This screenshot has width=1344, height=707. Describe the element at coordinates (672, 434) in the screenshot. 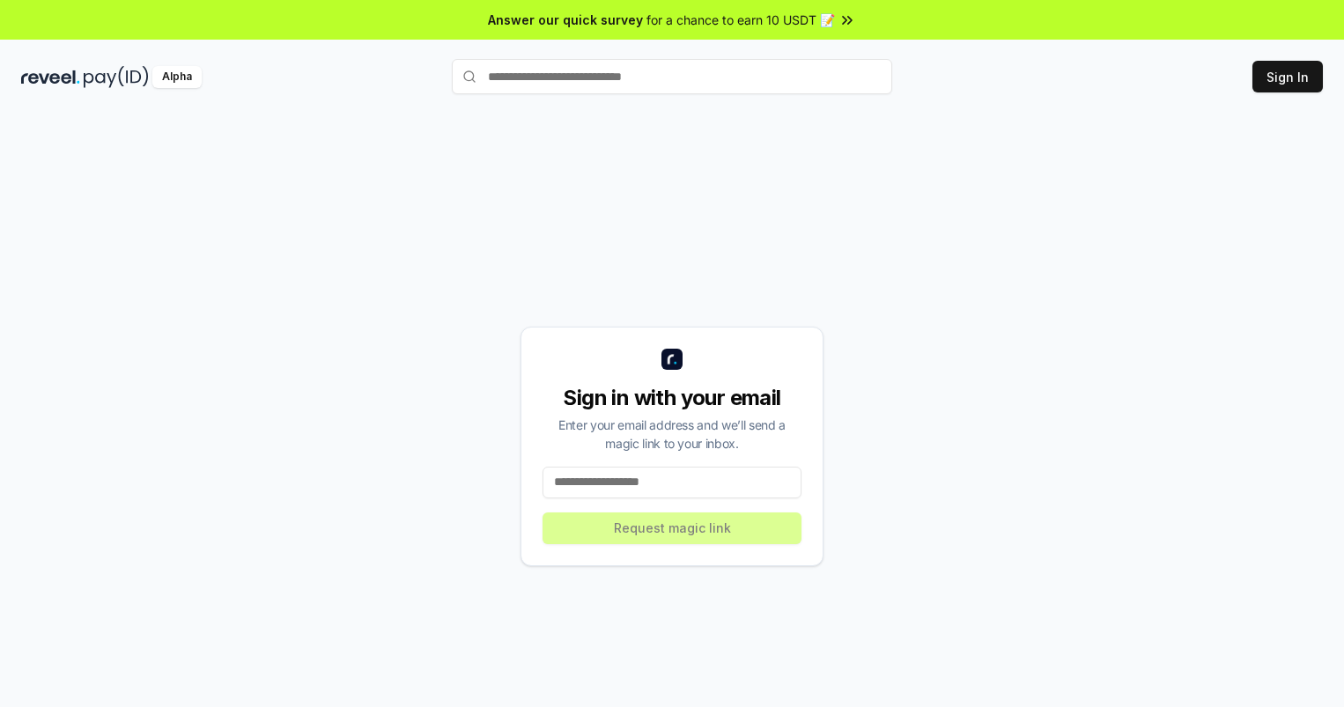

I see `div: Enter your email address and we’ll send a magic link to your inbox.` at that location.